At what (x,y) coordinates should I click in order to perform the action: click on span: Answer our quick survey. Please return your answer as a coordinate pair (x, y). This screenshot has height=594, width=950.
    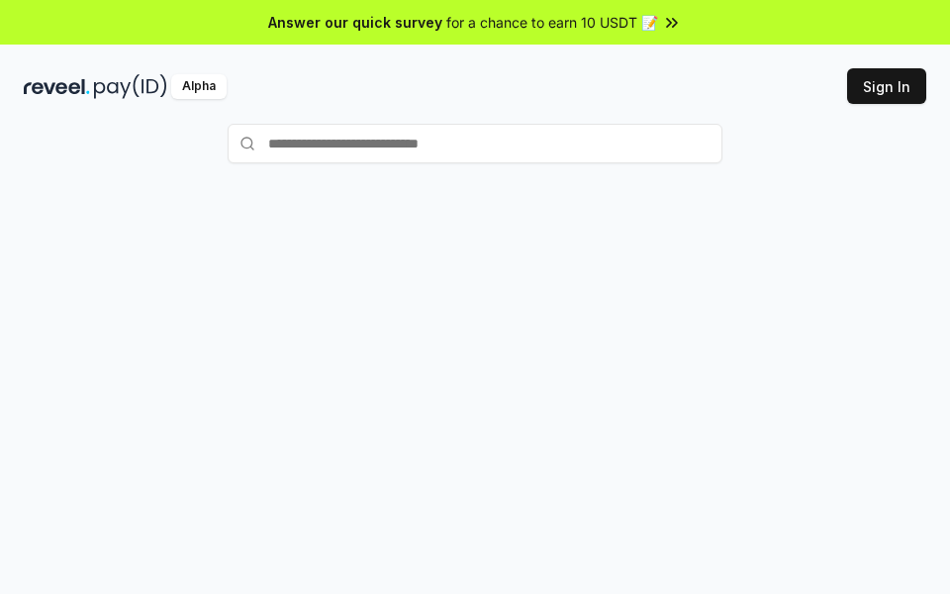
    Looking at the image, I should click on (355, 22).